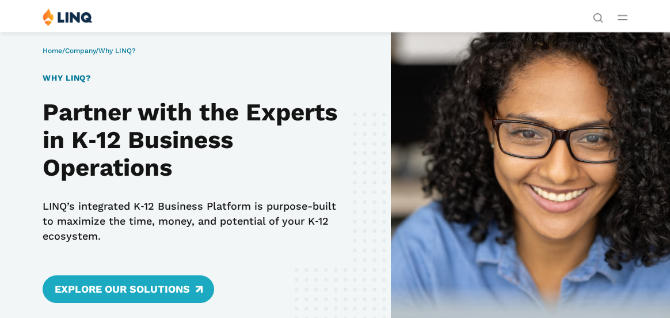 This screenshot has width=670, height=318. I want to click on nav: Utility Navigation, so click(598, 15).